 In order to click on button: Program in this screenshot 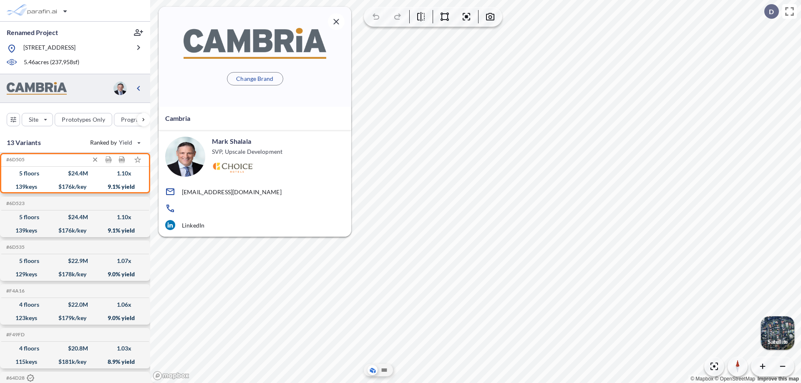, I will do `click(136, 120)`.